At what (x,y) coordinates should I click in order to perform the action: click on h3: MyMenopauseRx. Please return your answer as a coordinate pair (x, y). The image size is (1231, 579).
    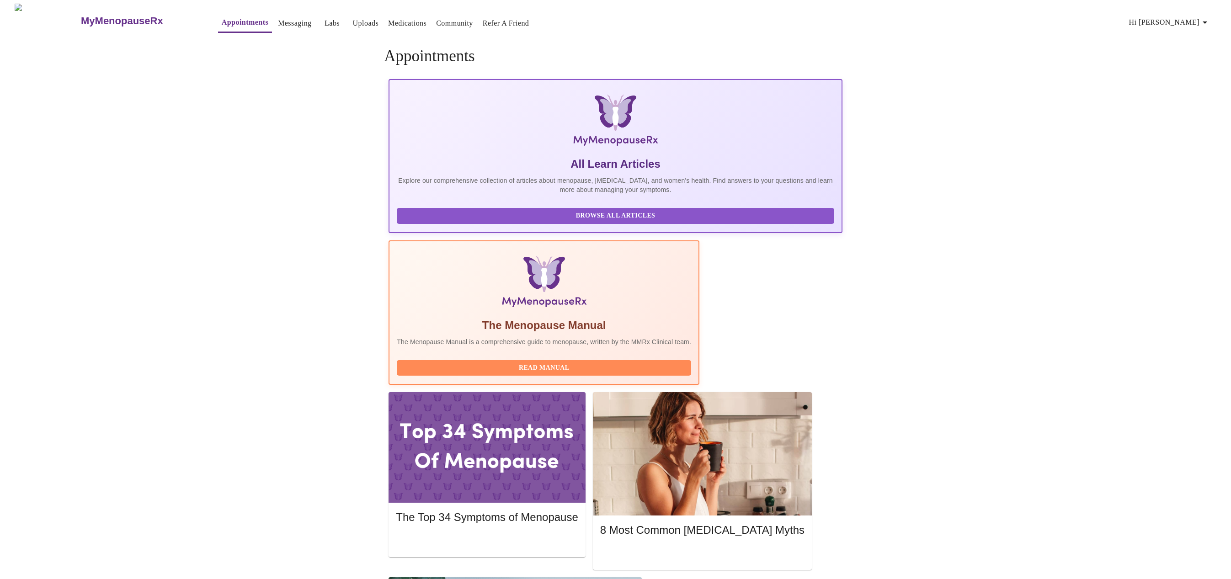
    Looking at the image, I should click on (122, 21).